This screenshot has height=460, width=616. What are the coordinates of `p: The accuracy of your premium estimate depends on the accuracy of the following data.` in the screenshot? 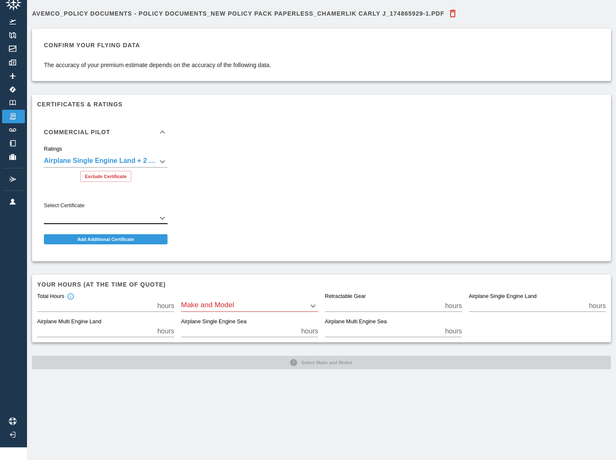 It's located at (157, 65).